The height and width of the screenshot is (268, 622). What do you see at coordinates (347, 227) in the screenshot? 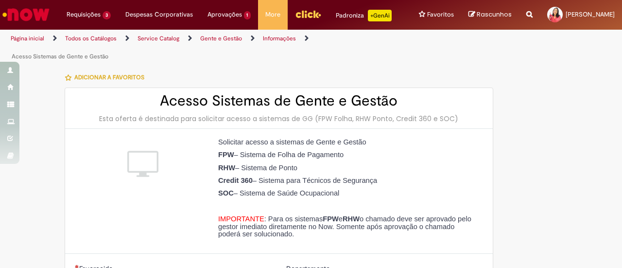
I see `p: : Para os sistemas e o chamado deve ser aprovado pelo gestor imediato diretamente no Now. Somente...` at bounding box center [347, 227].